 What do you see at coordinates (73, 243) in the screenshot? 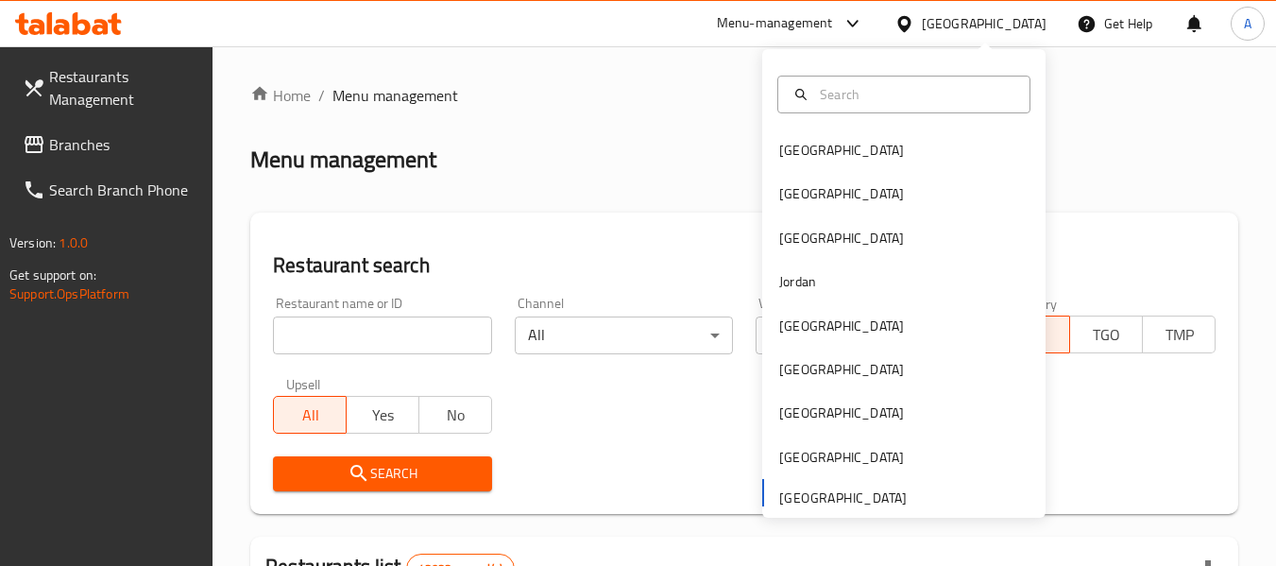
I see `span: 1.0.0` at bounding box center [73, 243].